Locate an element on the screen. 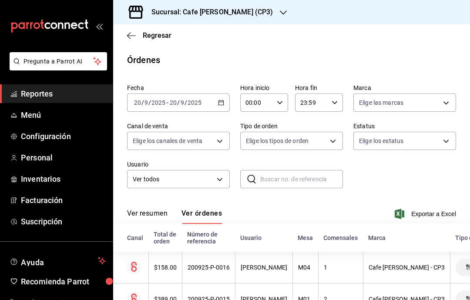 The image size is (470, 300). div: 1 is located at coordinates (341, 268).